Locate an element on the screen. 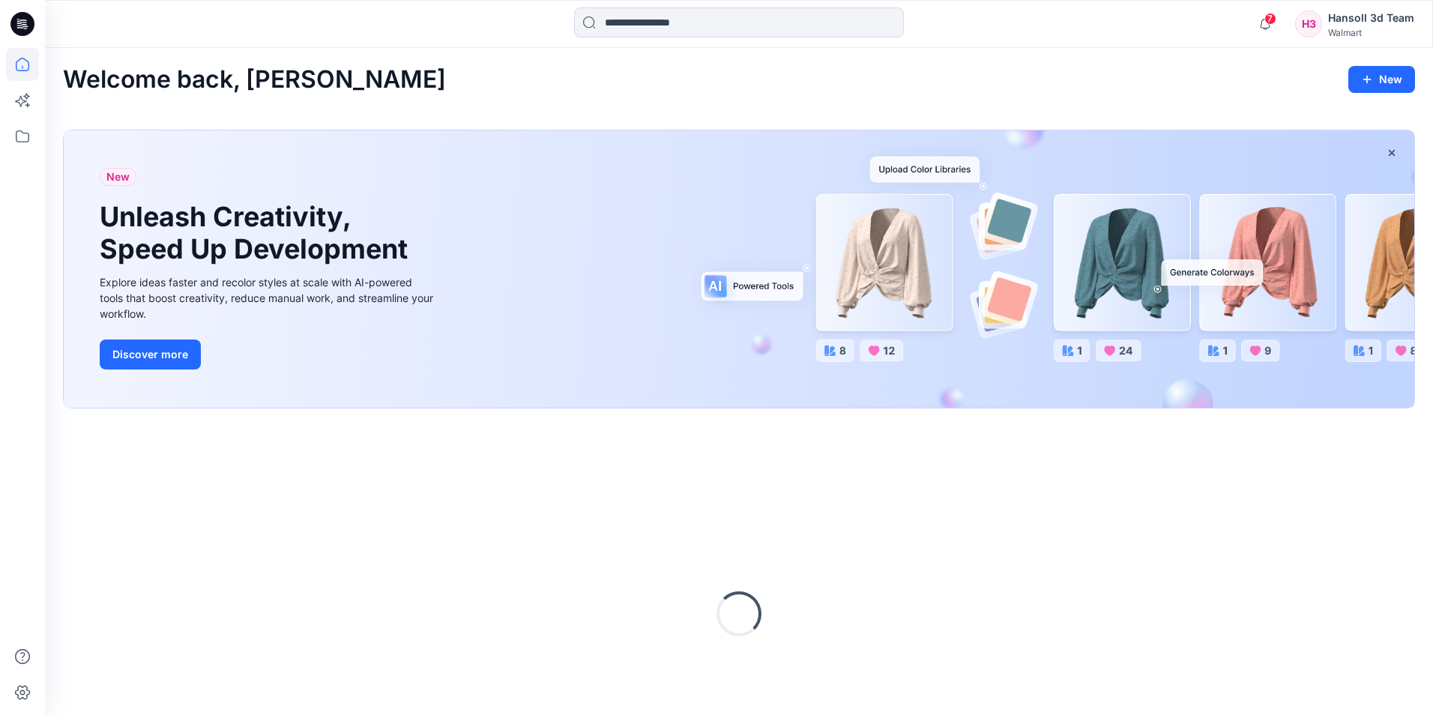  span: New is located at coordinates (118, 177).